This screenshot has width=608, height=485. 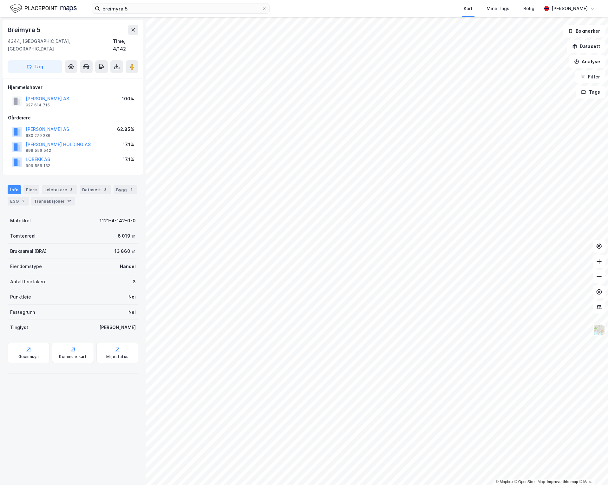 I want to click on button: Analyse, so click(x=587, y=62).